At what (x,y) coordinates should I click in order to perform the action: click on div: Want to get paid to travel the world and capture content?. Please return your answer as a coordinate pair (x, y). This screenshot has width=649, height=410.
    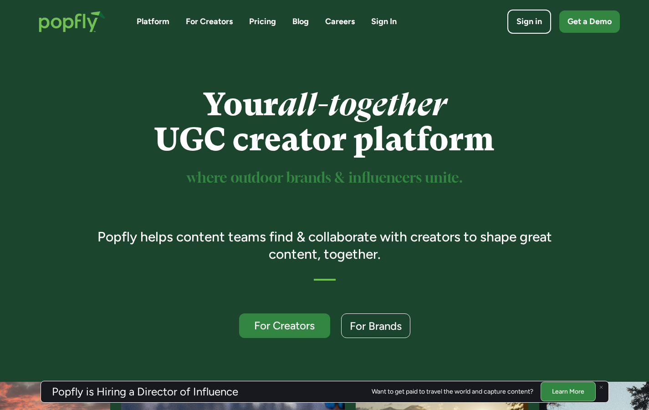
    Looking at the image, I should click on (453, 392).